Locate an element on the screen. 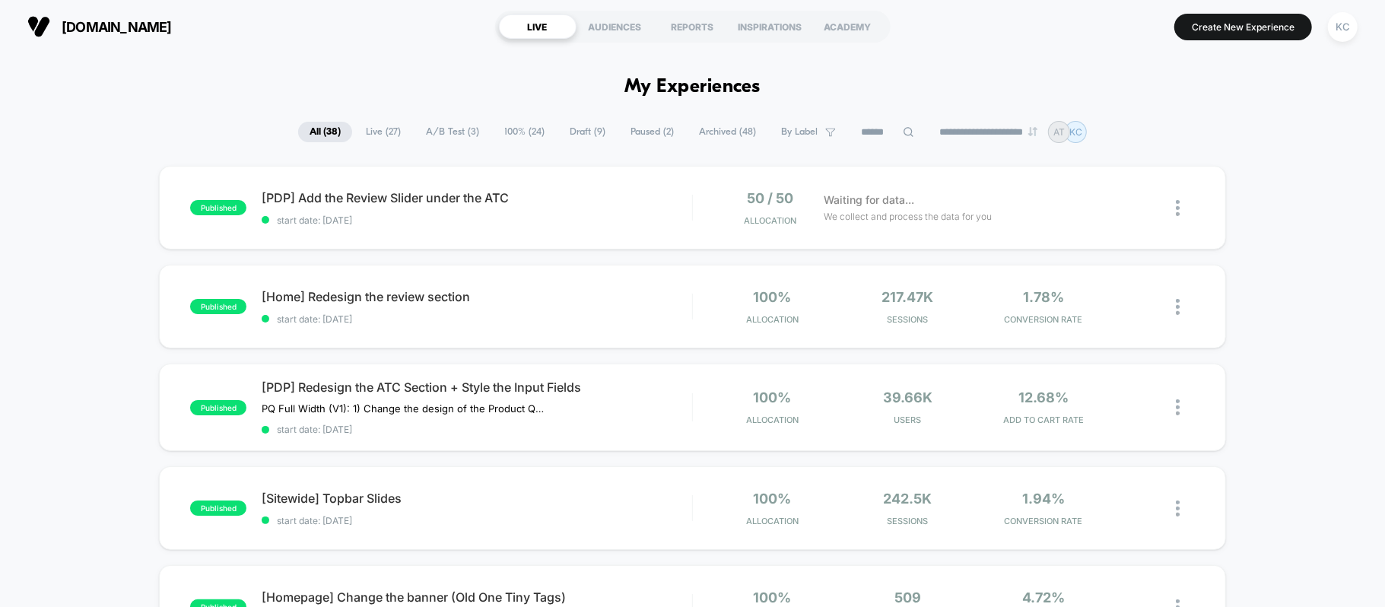 The width and height of the screenshot is (1385, 607). span: 1.78% is located at coordinates (1043, 297).